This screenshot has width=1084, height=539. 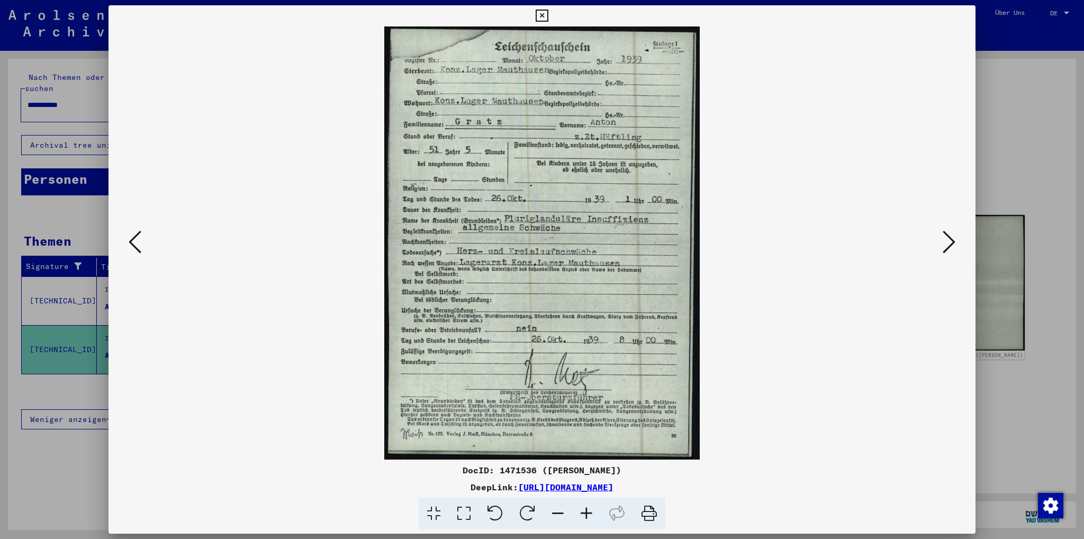 What do you see at coordinates (1051, 505) in the screenshot?
I see `img: Zustimmung ändern` at bounding box center [1051, 505].